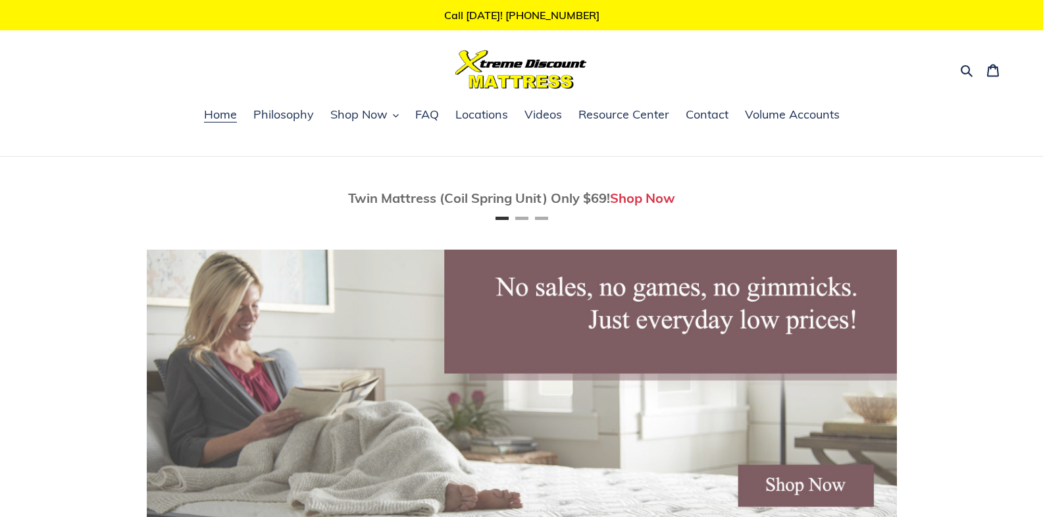 This screenshot has height=517, width=1043. Describe the element at coordinates (482, 115) in the screenshot. I see `a: Locations` at that location.